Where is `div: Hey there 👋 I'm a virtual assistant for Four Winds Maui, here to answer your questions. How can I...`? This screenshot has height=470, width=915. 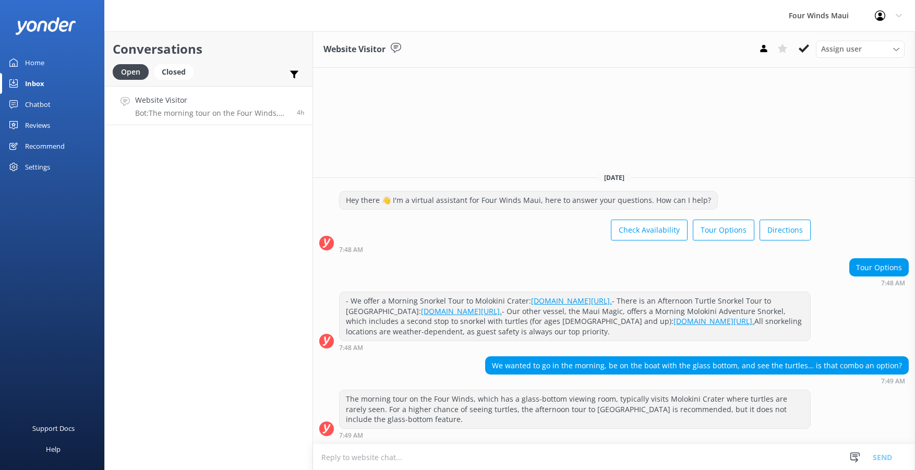
div: Hey there 👋 I'm a virtual assistant for Four Winds Maui, here to answer your questions. How can I... is located at coordinates (528, 200).